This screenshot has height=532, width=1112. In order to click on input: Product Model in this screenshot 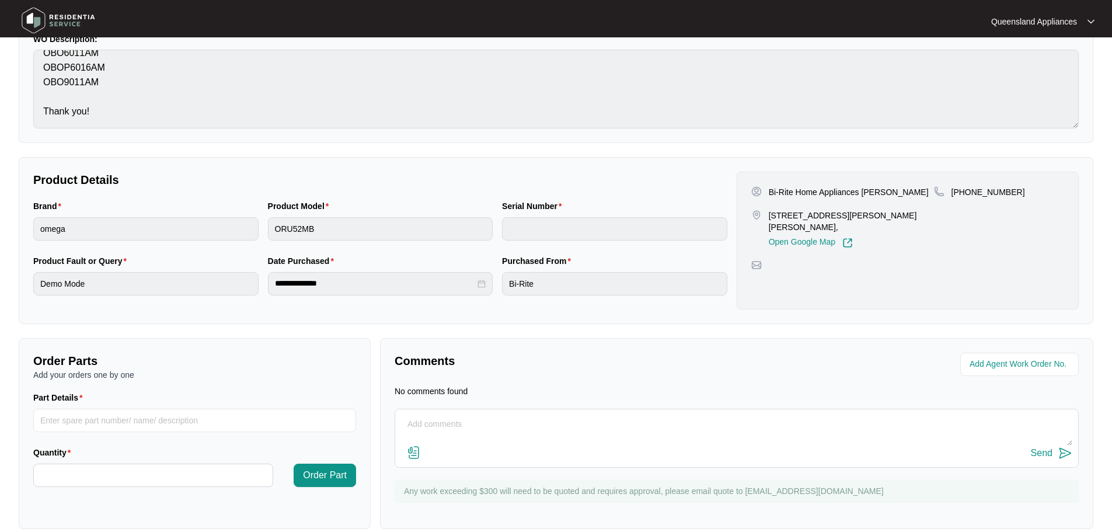, I will do `click(381, 229)`.